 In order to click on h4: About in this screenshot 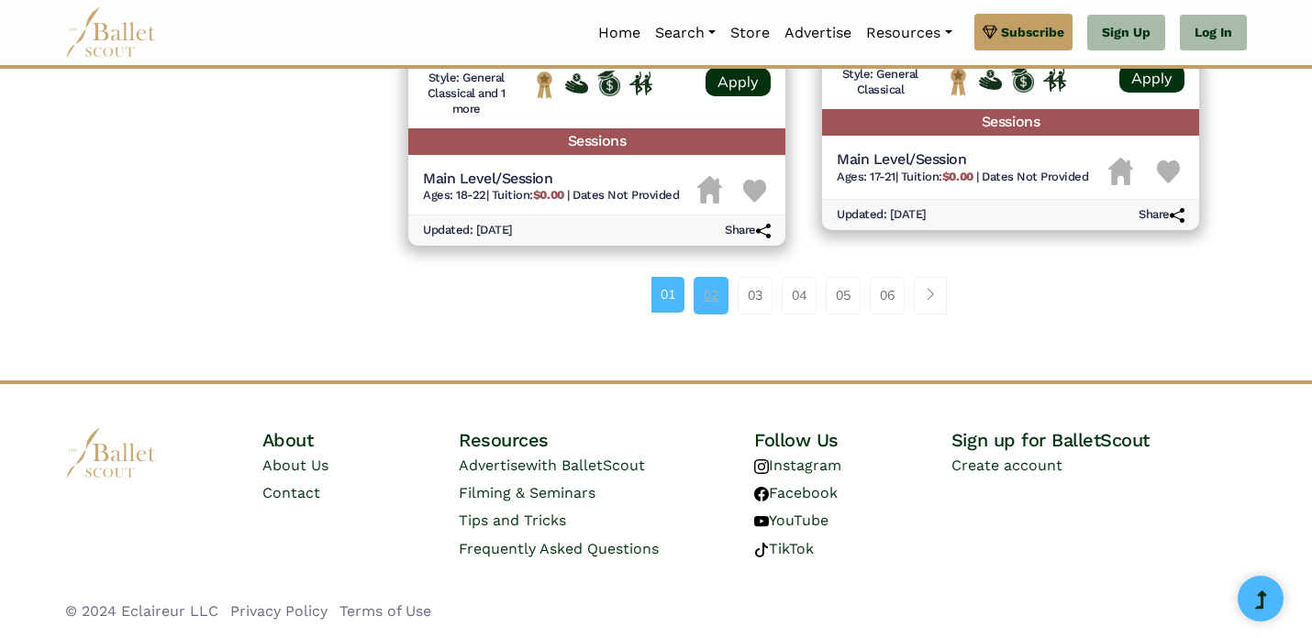, I will do `click(361, 440)`.